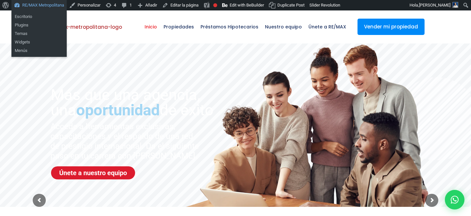  What do you see at coordinates (229, 27) in the screenshot?
I see `span: Préstamos Hipotecarios` at bounding box center [229, 27].